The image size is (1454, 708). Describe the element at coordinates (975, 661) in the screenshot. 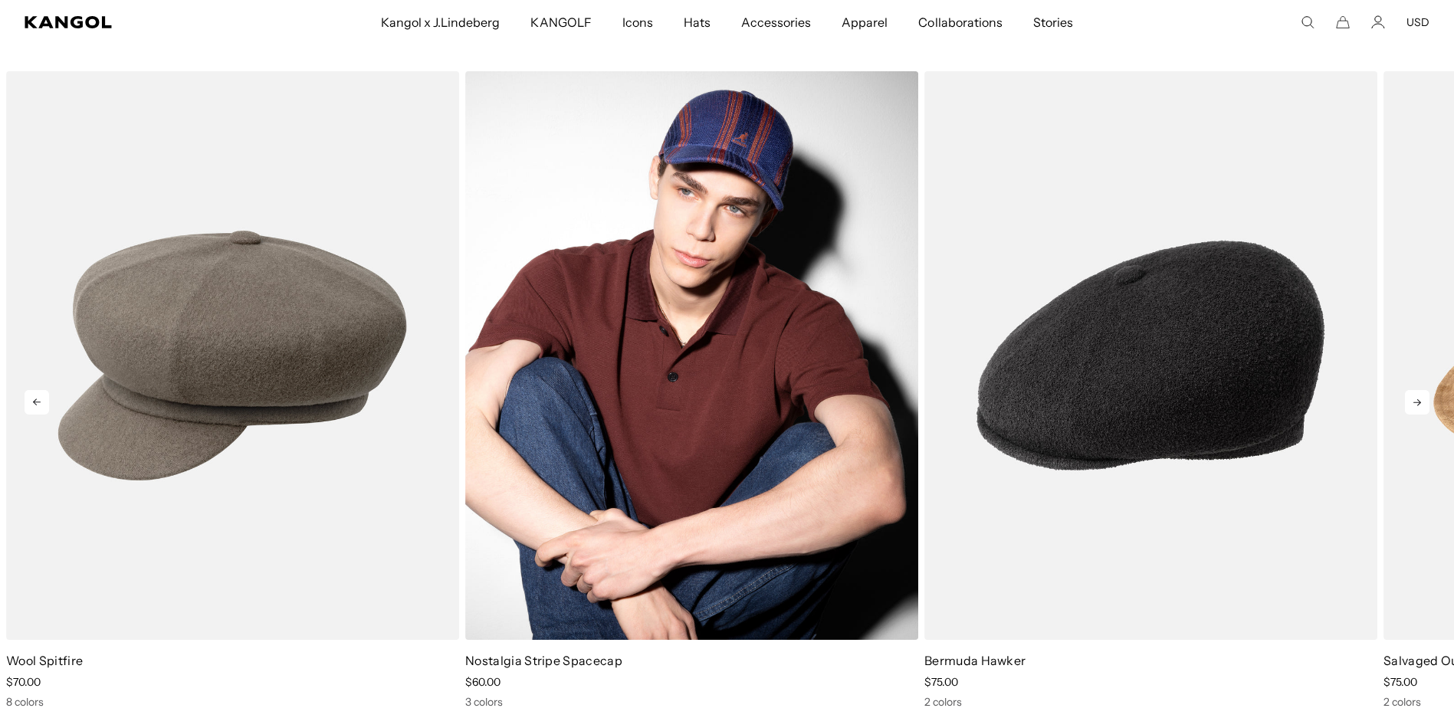

I see `a: Bermuda Hawker` at that location.